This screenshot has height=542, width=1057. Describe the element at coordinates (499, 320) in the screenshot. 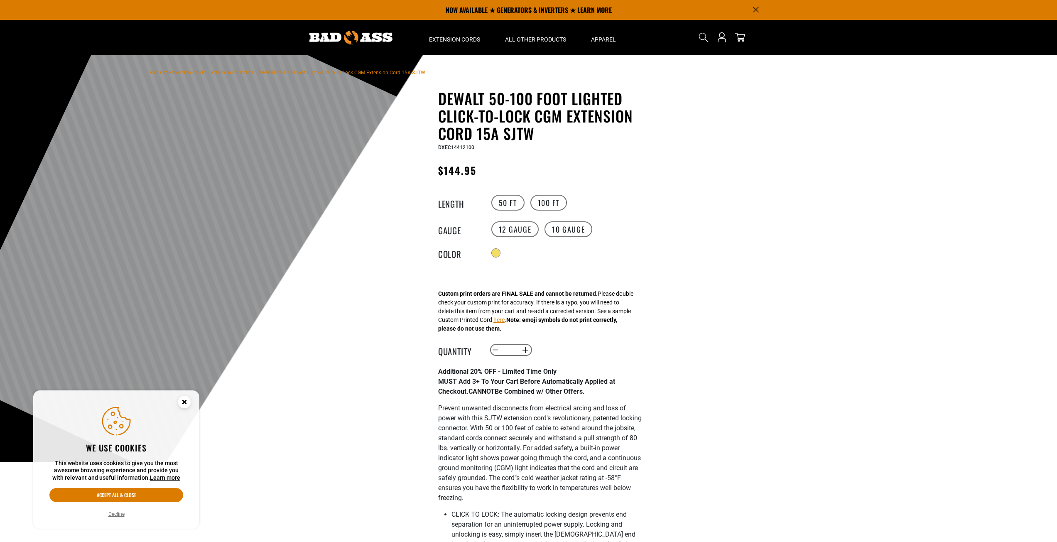

I see `button: here` at that location.